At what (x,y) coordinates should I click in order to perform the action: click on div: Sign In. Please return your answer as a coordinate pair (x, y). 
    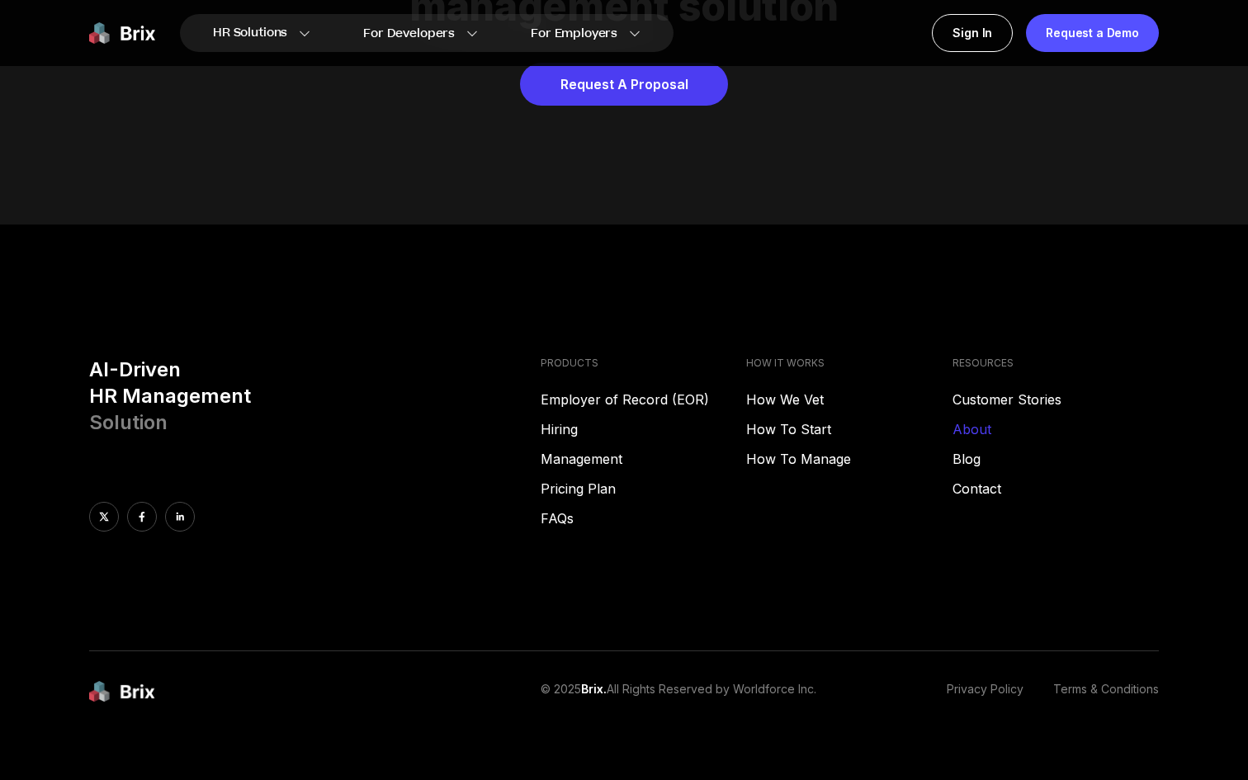
    Looking at the image, I should click on (972, 33).